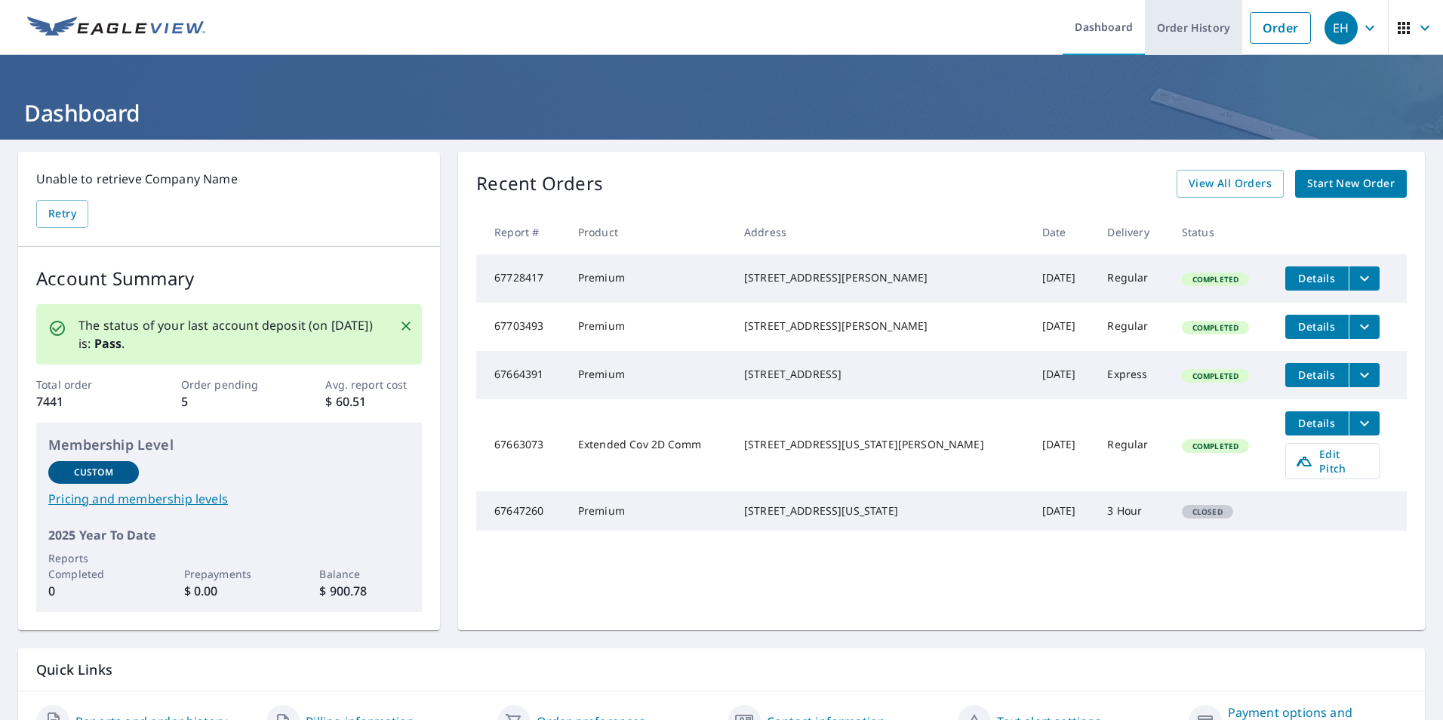 Image resolution: width=1443 pixels, height=720 pixels. What do you see at coordinates (374, 402) in the screenshot?
I see `p: $ 60.51` at bounding box center [374, 402].